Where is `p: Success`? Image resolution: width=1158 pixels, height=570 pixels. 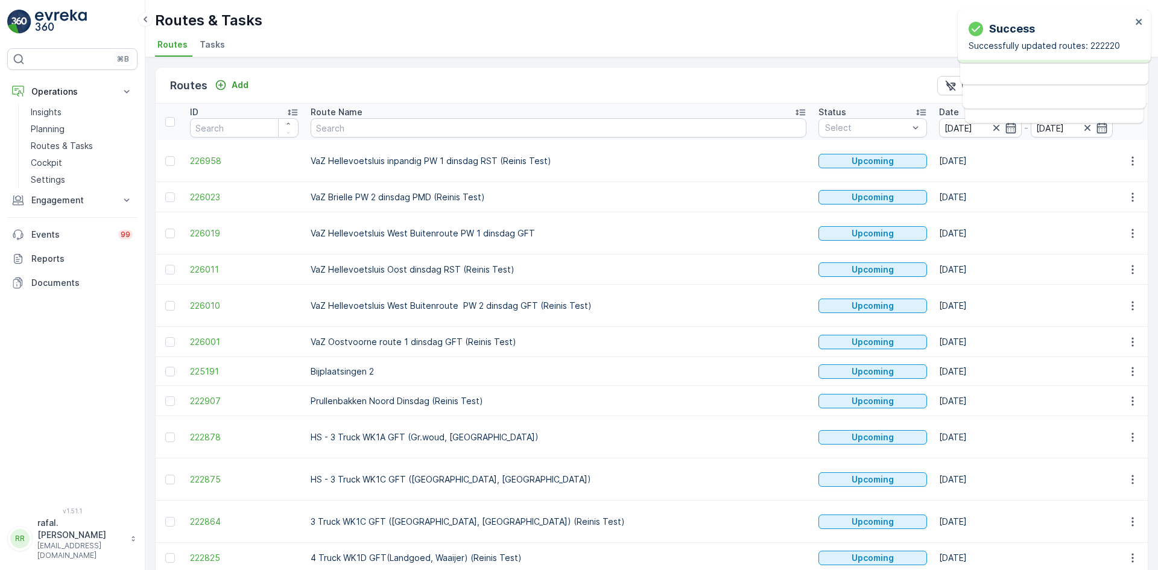
p: Success is located at coordinates (1012, 29).